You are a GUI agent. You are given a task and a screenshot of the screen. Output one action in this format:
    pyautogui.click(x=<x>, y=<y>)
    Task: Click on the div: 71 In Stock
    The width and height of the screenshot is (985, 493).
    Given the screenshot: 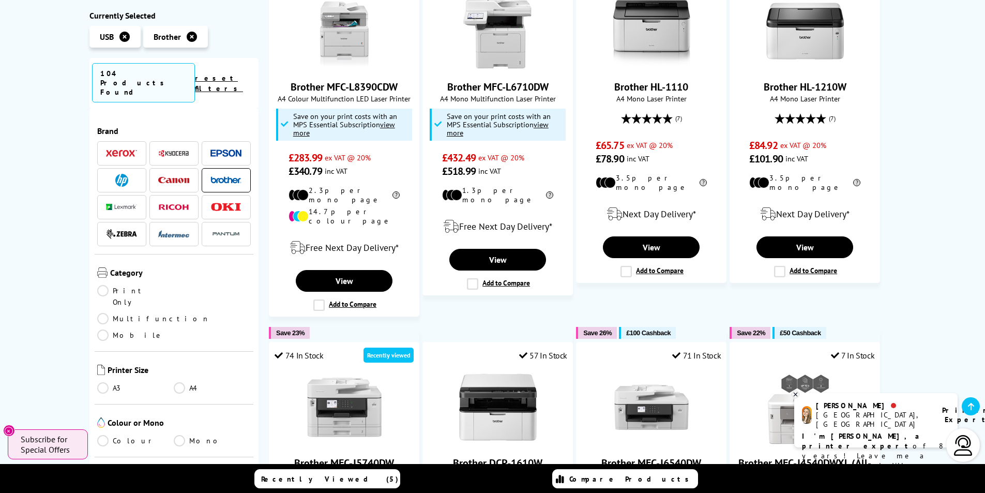 What is the action you would take?
    pyautogui.click(x=696, y=355)
    